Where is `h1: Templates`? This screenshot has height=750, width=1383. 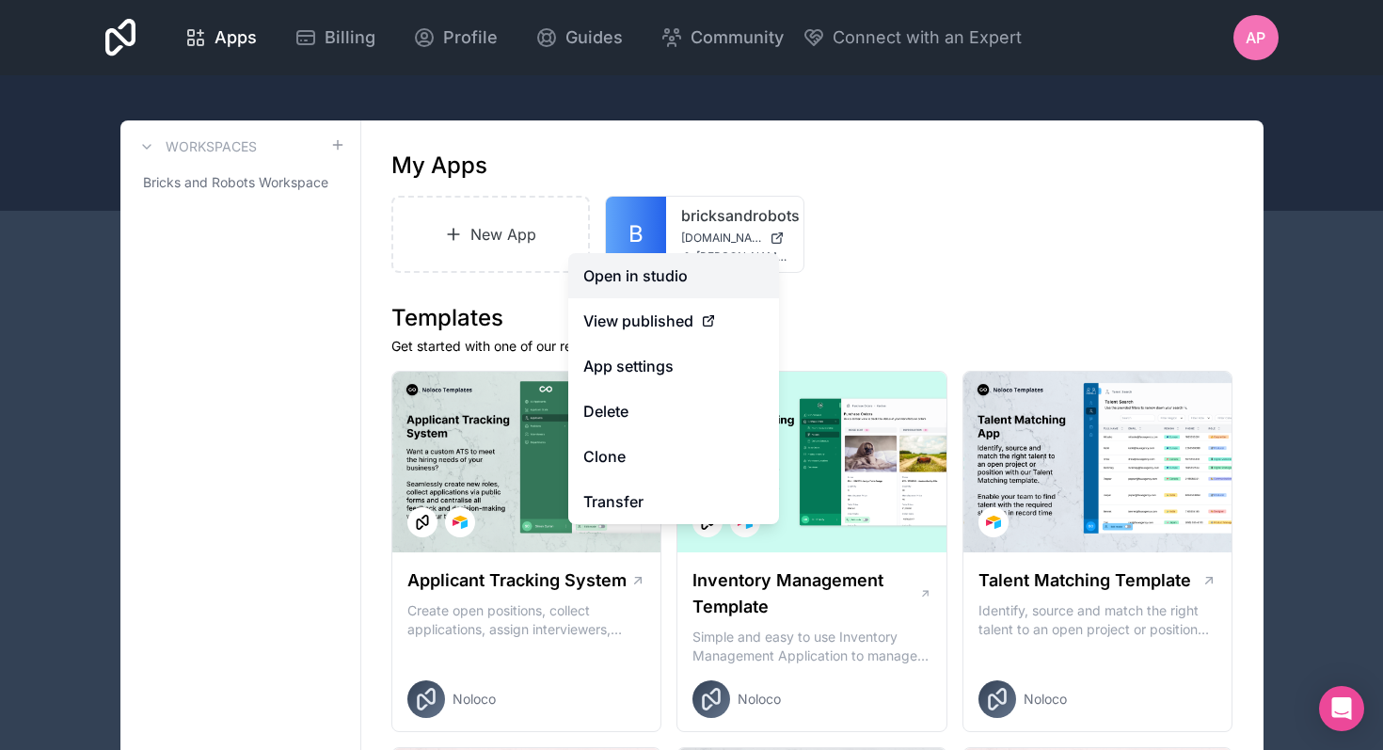 h1: Templates is located at coordinates (812, 318).